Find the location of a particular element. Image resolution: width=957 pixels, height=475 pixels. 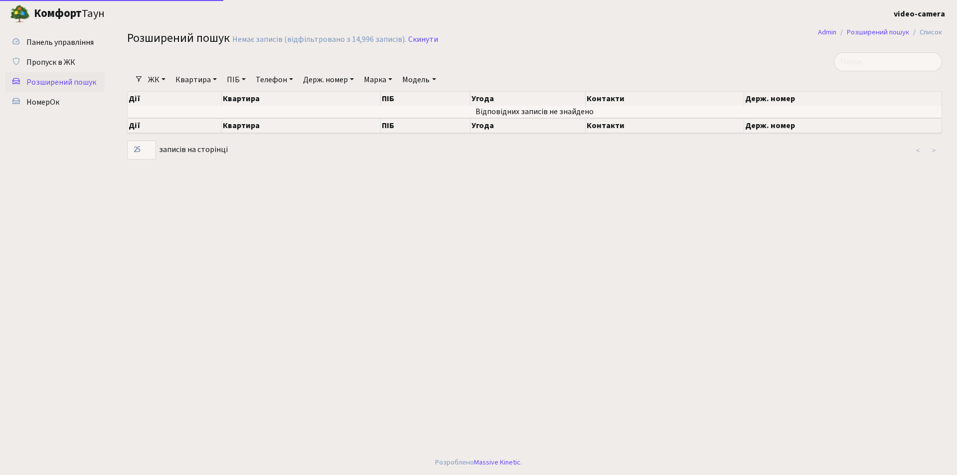

b: Комфорт is located at coordinates (58, 13).